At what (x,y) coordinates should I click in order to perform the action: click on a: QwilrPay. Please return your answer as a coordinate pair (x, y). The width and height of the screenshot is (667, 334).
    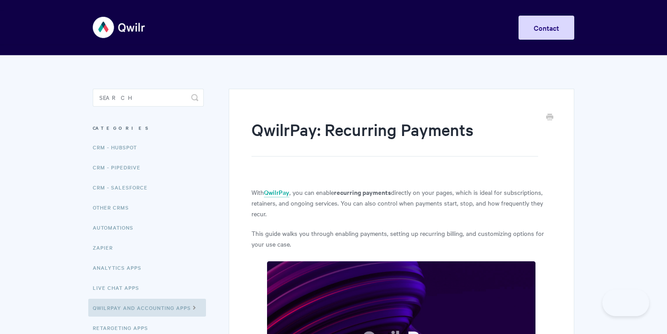
    Looking at the image, I should click on (277, 193).